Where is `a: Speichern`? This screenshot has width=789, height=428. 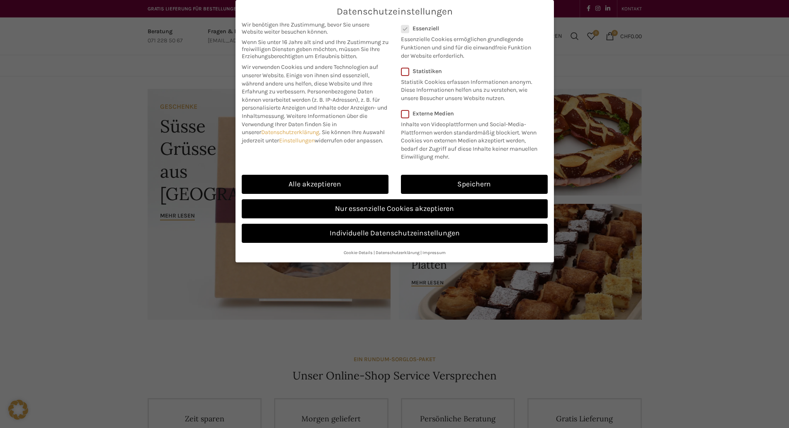 a: Speichern is located at coordinates (475, 184).